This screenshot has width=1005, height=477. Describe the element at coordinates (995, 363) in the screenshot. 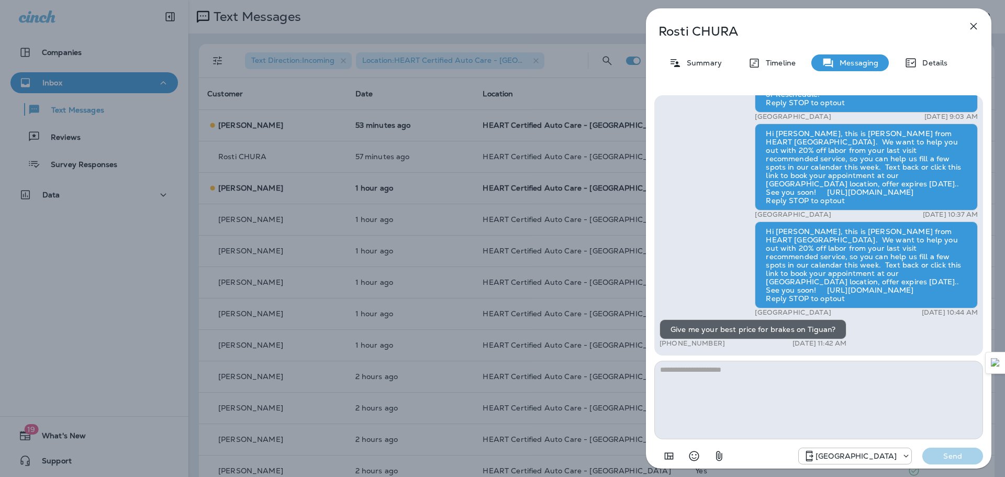

I see `img: Detect Auto` at that location.